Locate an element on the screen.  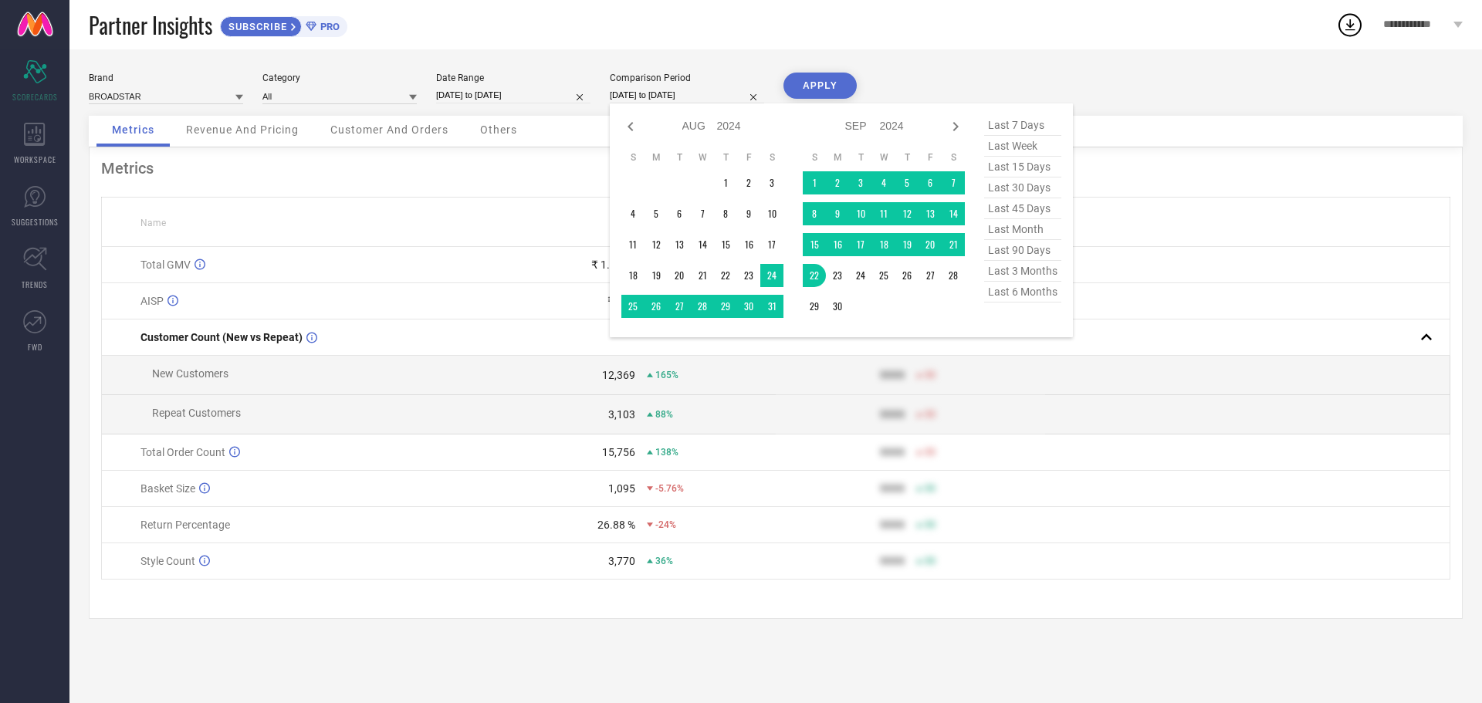
div: Open download list is located at coordinates (1350, 25).